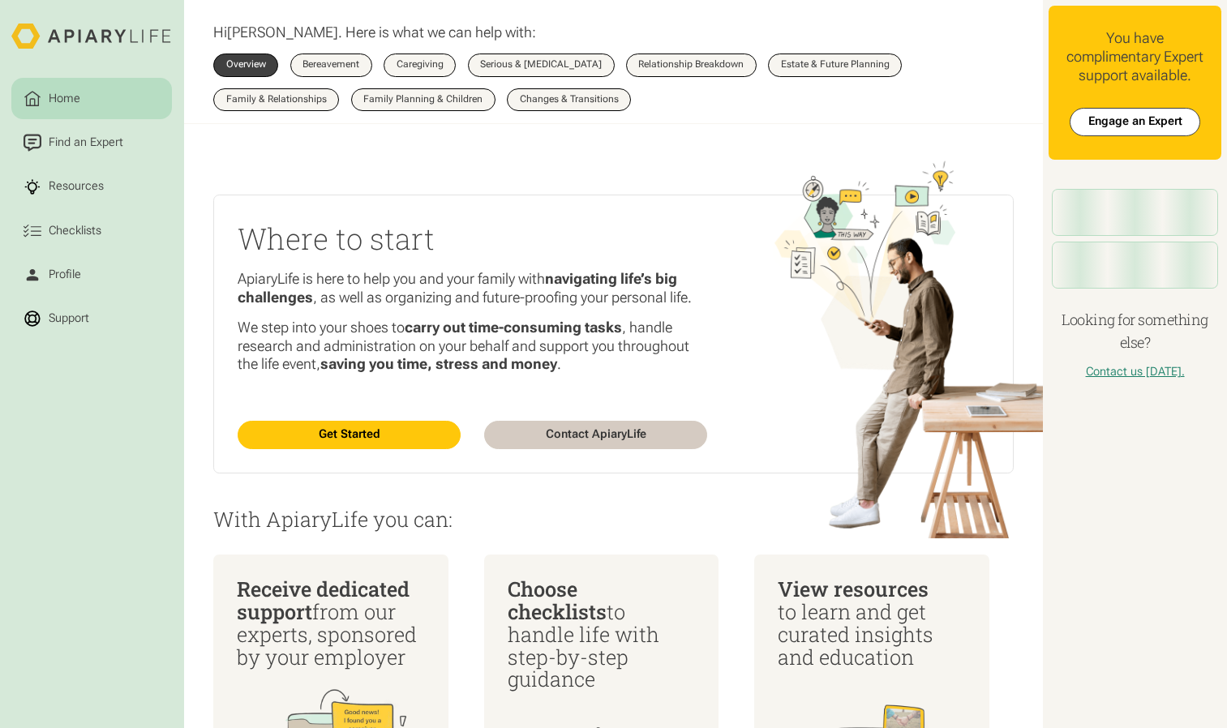 This screenshot has height=728, width=1227. Describe the element at coordinates (557, 600) in the screenshot. I see `span: Choose checklists` at that location.